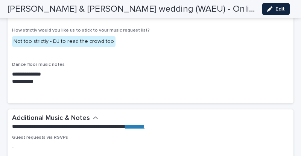 Image resolution: width=301 pixels, height=156 pixels. I want to click on span: Guest requests via RSVPs, so click(40, 138).